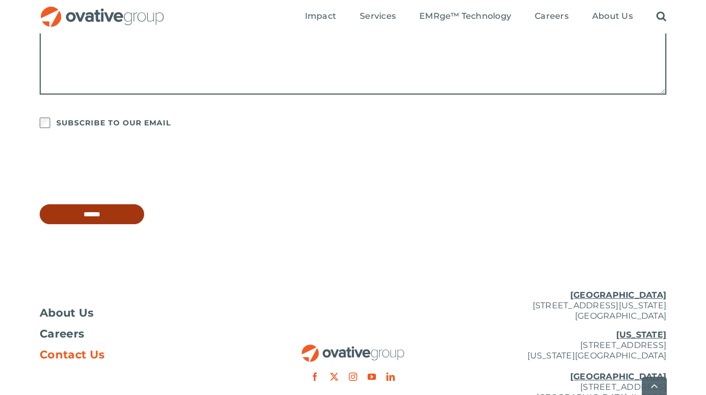 This screenshot has height=395, width=706. Describe the element at coordinates (465, 17) in the screenshot. I see `a: EMRge™ Technology` at that location.